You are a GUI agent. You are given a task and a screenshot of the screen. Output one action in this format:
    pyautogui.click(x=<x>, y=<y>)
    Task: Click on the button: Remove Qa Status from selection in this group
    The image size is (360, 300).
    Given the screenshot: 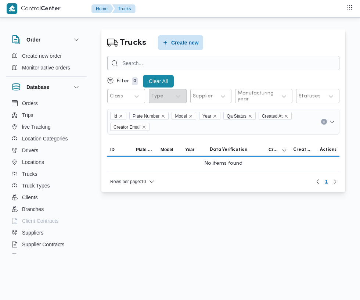 What is the action you would take?
    pyautogui.click(x=250, y=116)
    